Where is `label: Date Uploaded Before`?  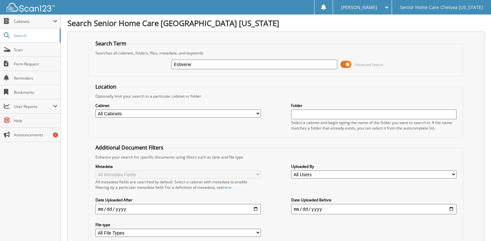 label: Date Uploaded Before is located at coordinates (374, 200).